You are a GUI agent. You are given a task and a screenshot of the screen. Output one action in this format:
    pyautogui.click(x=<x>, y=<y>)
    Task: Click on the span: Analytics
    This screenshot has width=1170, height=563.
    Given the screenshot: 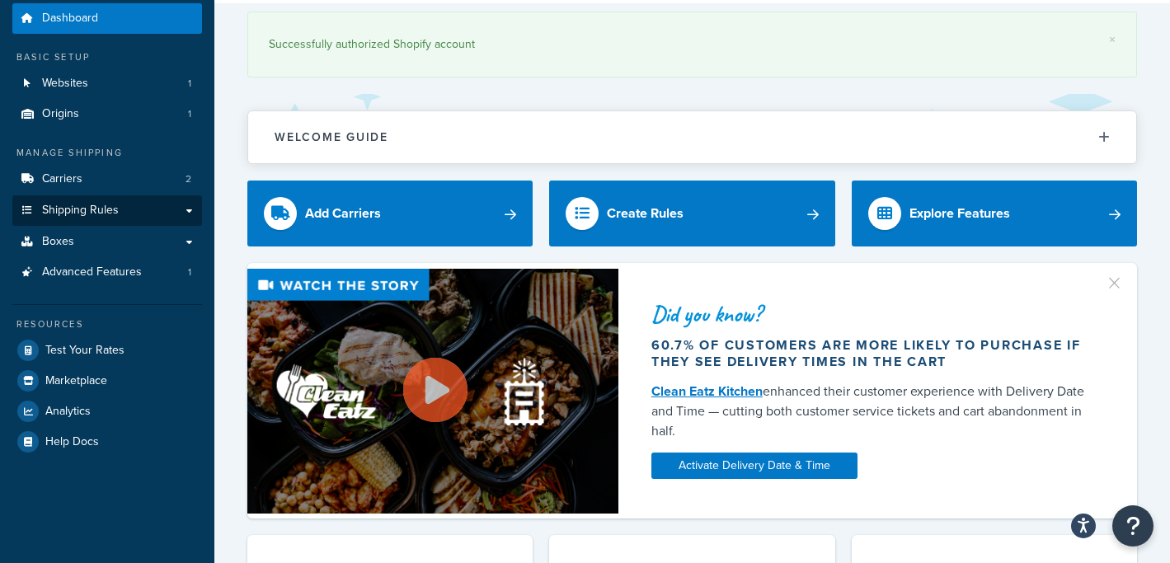 What is the action you would take?
    pyautogui.click(x=68, y=412)
    